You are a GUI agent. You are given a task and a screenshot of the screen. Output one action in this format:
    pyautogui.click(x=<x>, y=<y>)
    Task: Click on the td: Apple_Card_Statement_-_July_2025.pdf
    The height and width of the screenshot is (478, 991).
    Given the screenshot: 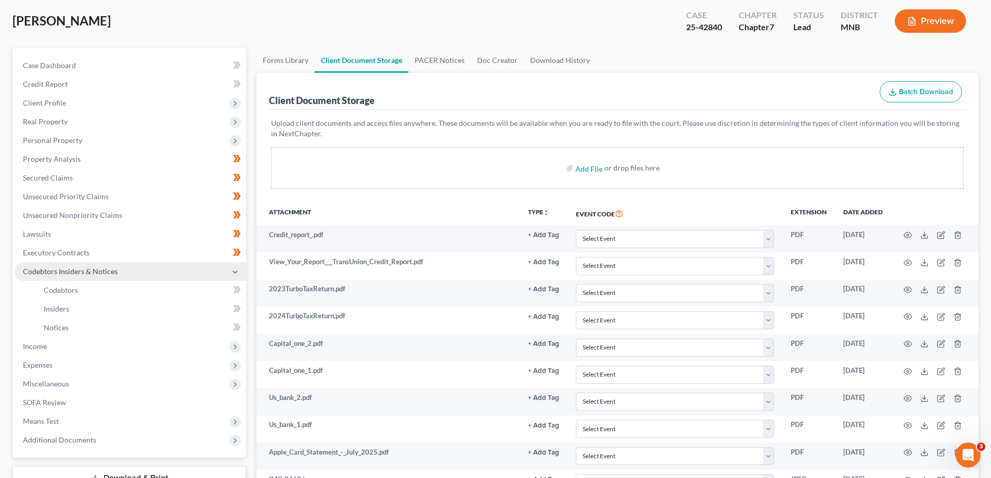 What is the action you would take?
    pyautogui.click(x=388, y=456)
    